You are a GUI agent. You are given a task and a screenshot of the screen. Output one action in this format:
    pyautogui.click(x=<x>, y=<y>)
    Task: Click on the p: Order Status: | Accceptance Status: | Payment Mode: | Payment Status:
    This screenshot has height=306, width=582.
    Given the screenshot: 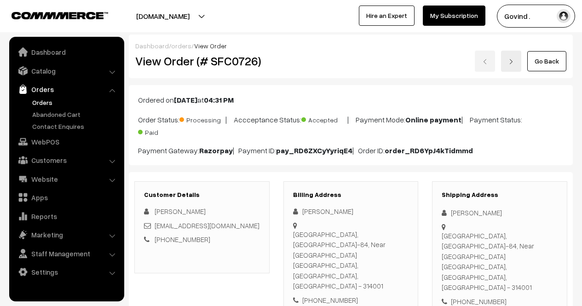 What is the action you would take?
    pyautogui.click(x=351, y=125)
    